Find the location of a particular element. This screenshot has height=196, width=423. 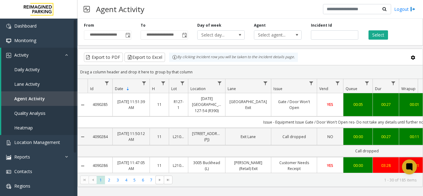

span: Page 2 is located at coordinates (109, 180).